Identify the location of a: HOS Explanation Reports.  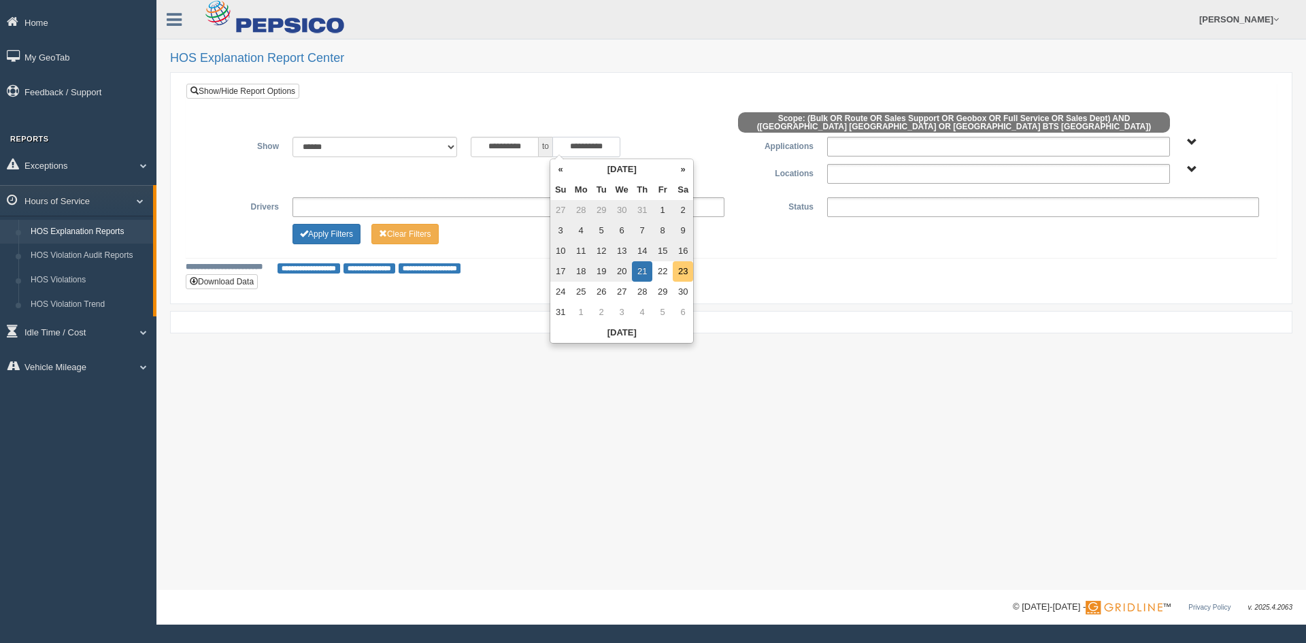
(88, 232).